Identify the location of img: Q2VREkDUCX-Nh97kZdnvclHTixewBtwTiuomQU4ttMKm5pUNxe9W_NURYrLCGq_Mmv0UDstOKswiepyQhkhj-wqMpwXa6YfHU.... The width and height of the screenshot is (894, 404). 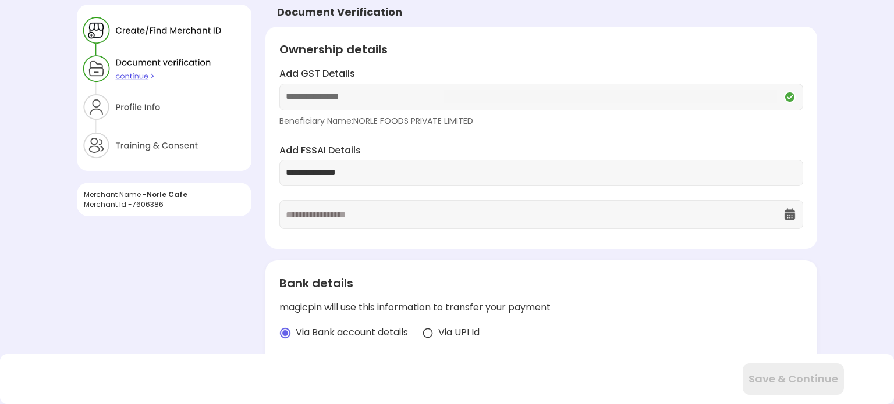
(790, 97).